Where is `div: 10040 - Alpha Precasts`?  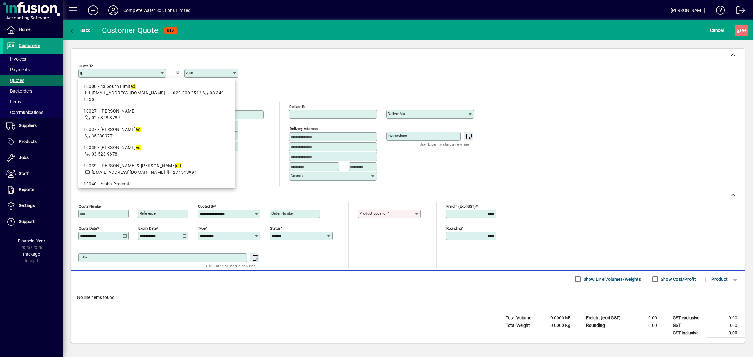 div: 10040 - Alpha Precasts is located at coordinates (157, 184).